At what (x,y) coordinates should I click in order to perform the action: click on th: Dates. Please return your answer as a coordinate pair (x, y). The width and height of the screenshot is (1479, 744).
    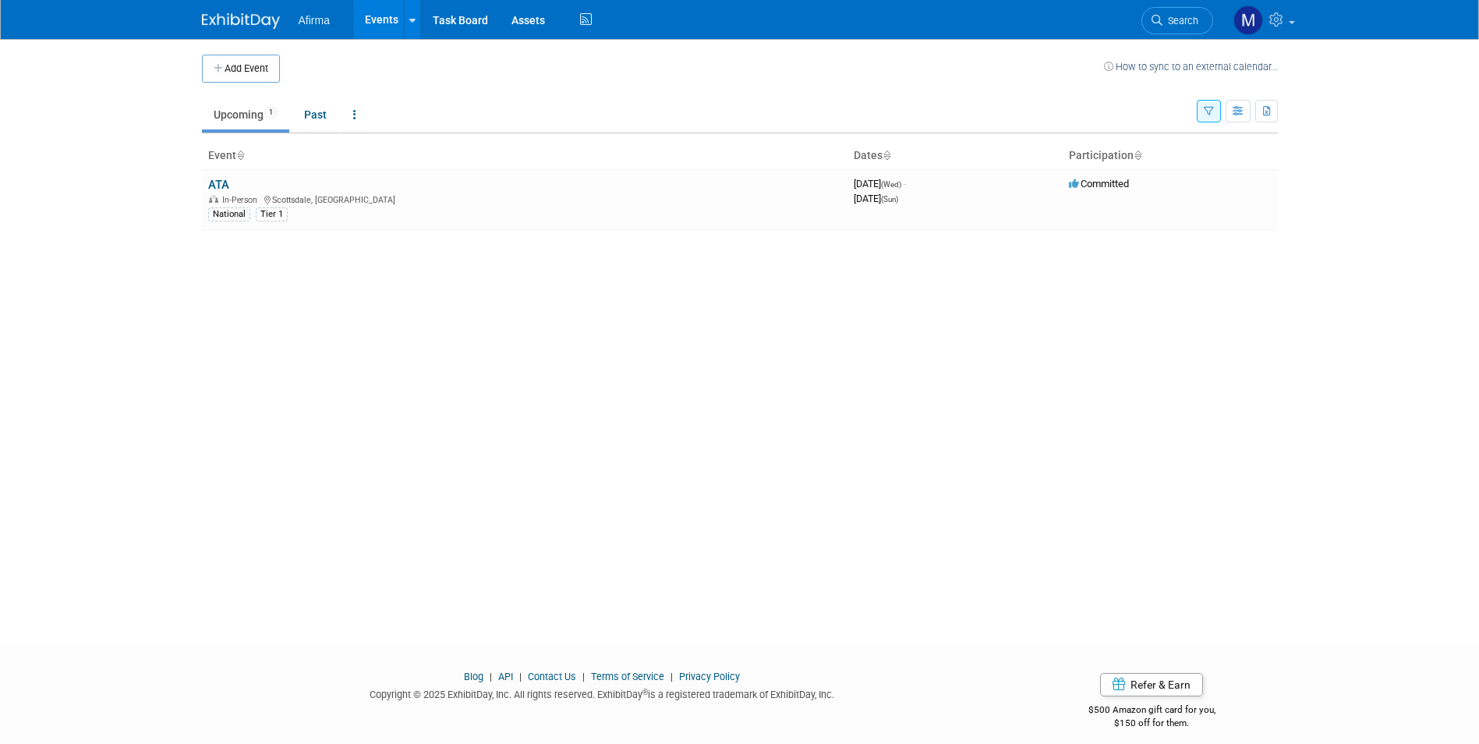
    Looking at the image, I should click on (955, 156).